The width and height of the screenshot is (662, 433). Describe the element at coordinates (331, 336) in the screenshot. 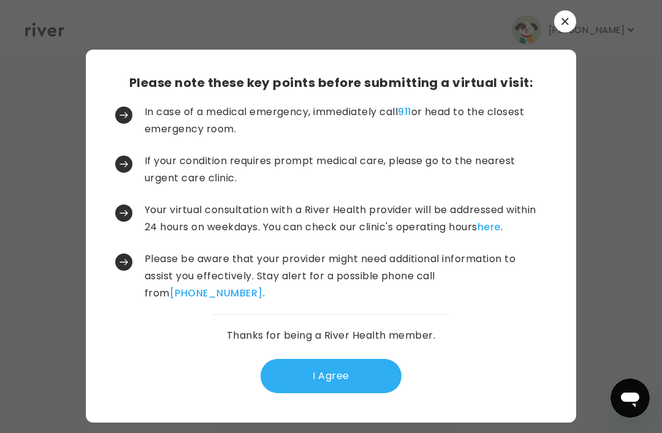

I see `p: Thanks for being a River Health member.` at that location.